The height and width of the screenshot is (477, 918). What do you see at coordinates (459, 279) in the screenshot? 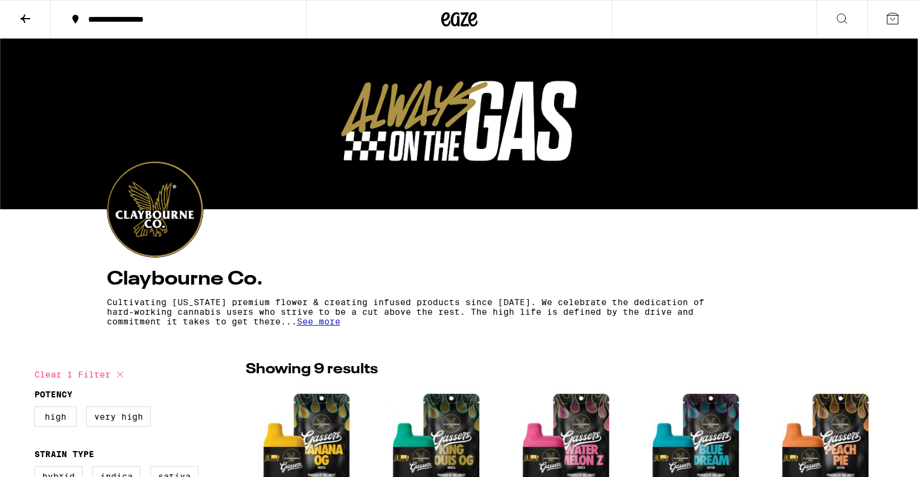
I see `h4: Claybourne Co.` at bounding box center [459, 279].